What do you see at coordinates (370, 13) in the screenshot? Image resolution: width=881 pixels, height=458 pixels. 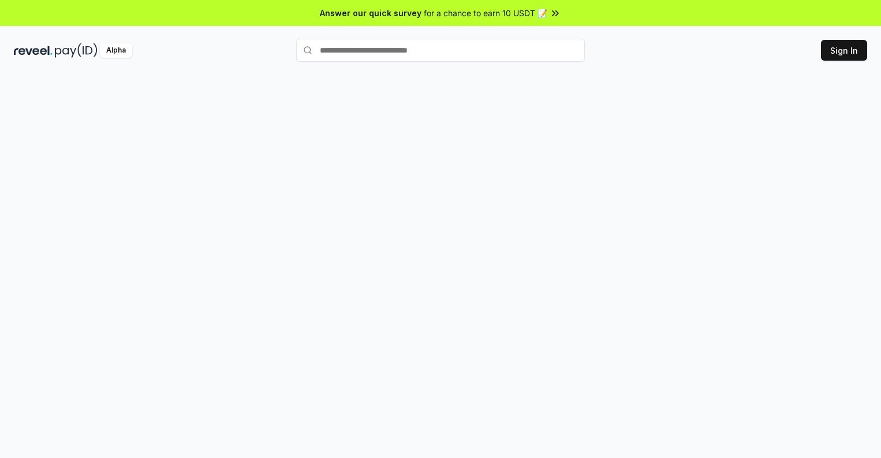 I see `span: Answer our quick survey` at bounding box center [370, 13].